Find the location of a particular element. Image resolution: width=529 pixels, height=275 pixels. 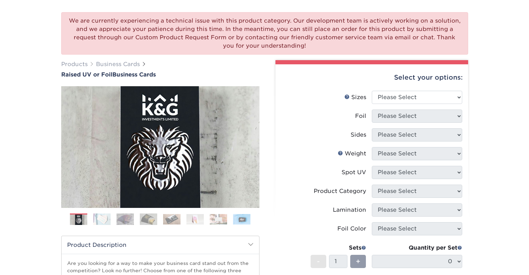

div: Sides is located at coordinates (358, 135).